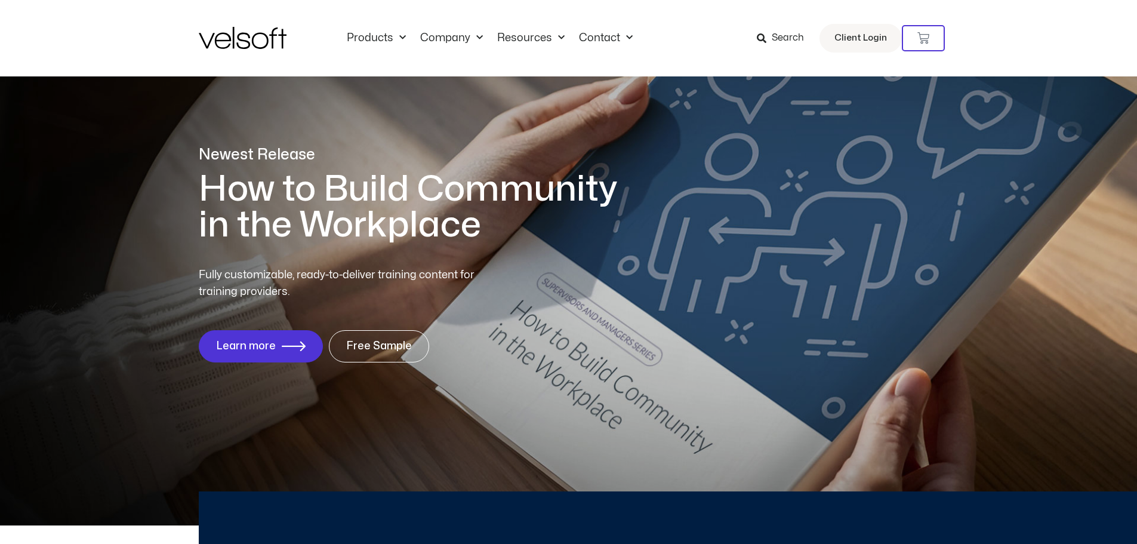  What do you see at coordinates (788, 38) in the screenshot?
I see `span: Search` at bounding box center [788, 38].